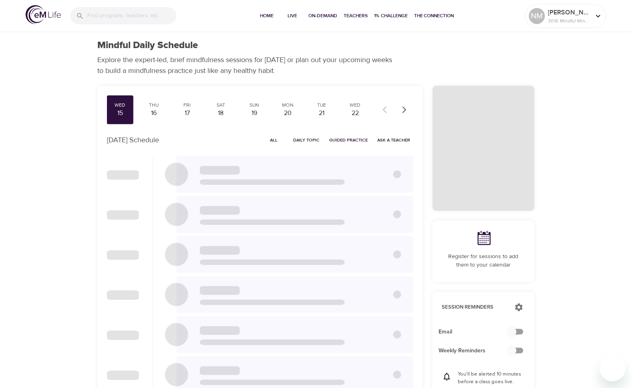  What do you see at coordinates (434, 16) in the screenshot?
I see `span: The Connection` at bounding box center [434, 16].